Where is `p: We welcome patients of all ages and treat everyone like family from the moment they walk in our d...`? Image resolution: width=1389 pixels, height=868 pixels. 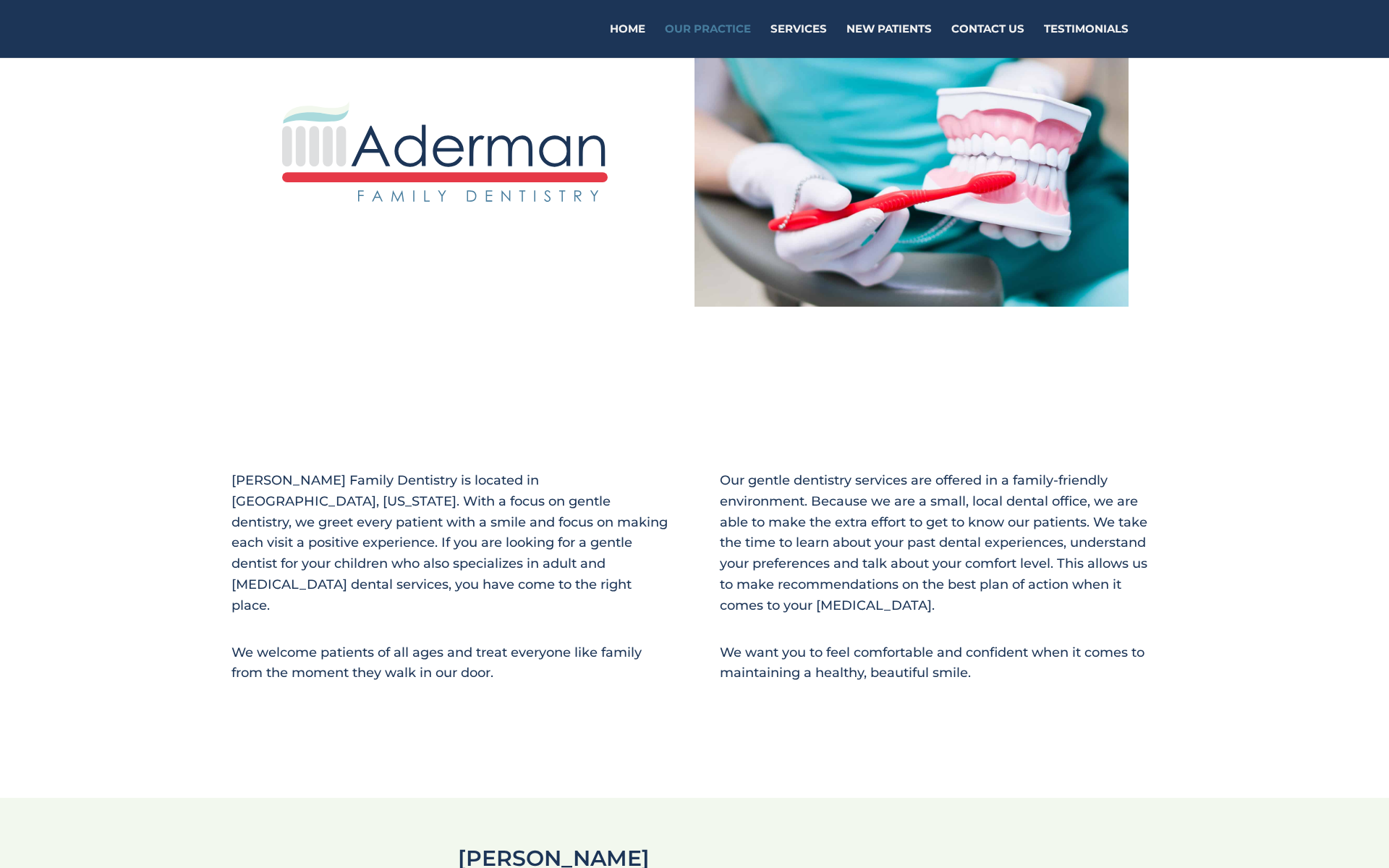
p: We welcome patients of all ages and treat everyone like family from the moment they walk in our d... is located at coordinates (450, 663).